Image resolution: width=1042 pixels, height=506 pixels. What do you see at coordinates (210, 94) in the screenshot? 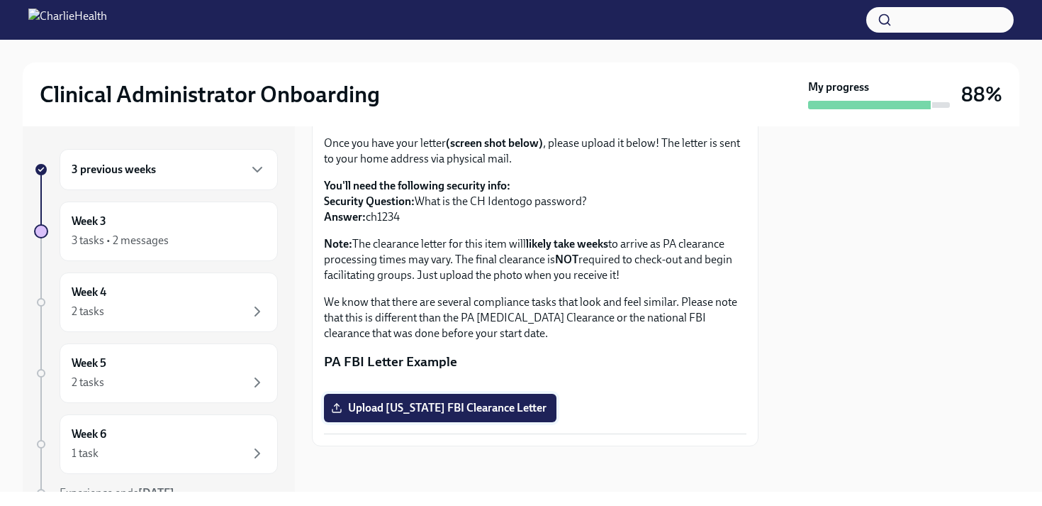
I see `h2: Clinical Administrator Onboarding` at bounding box center [210, 94].